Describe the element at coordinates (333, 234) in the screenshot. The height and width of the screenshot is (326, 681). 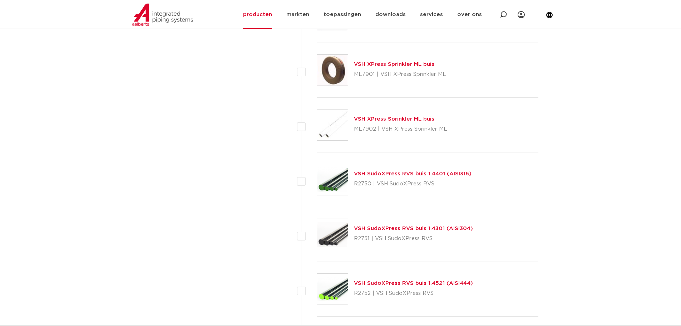
I see `img: Thumbnail for VSH SudoXPress RVS buis 1.4301 (AISI304)` at that location.